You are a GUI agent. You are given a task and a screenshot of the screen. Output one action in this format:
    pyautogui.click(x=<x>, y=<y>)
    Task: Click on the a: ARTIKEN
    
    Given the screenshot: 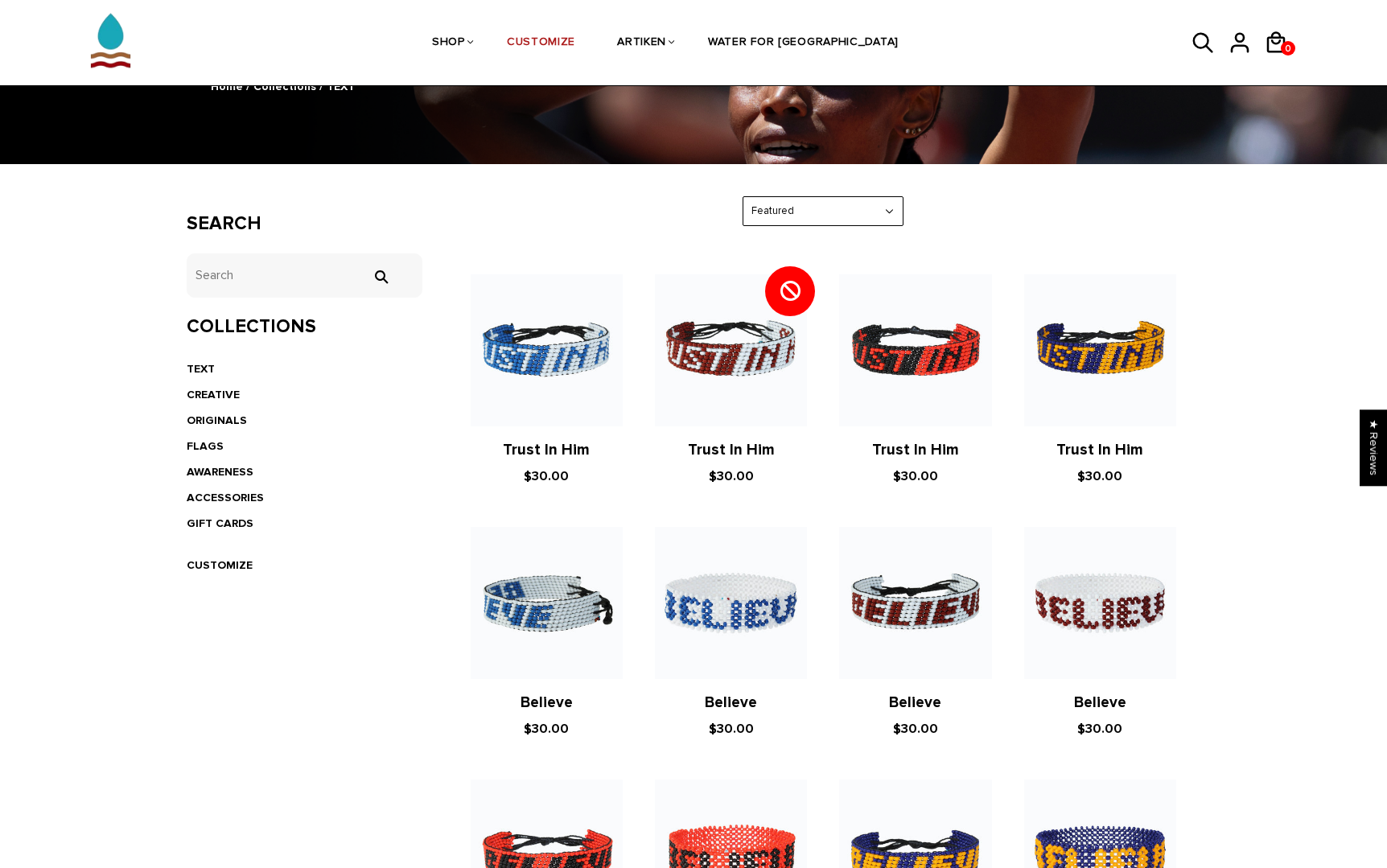 What is the action you would take?
    pyautogui.click(x=641, y=43)
    